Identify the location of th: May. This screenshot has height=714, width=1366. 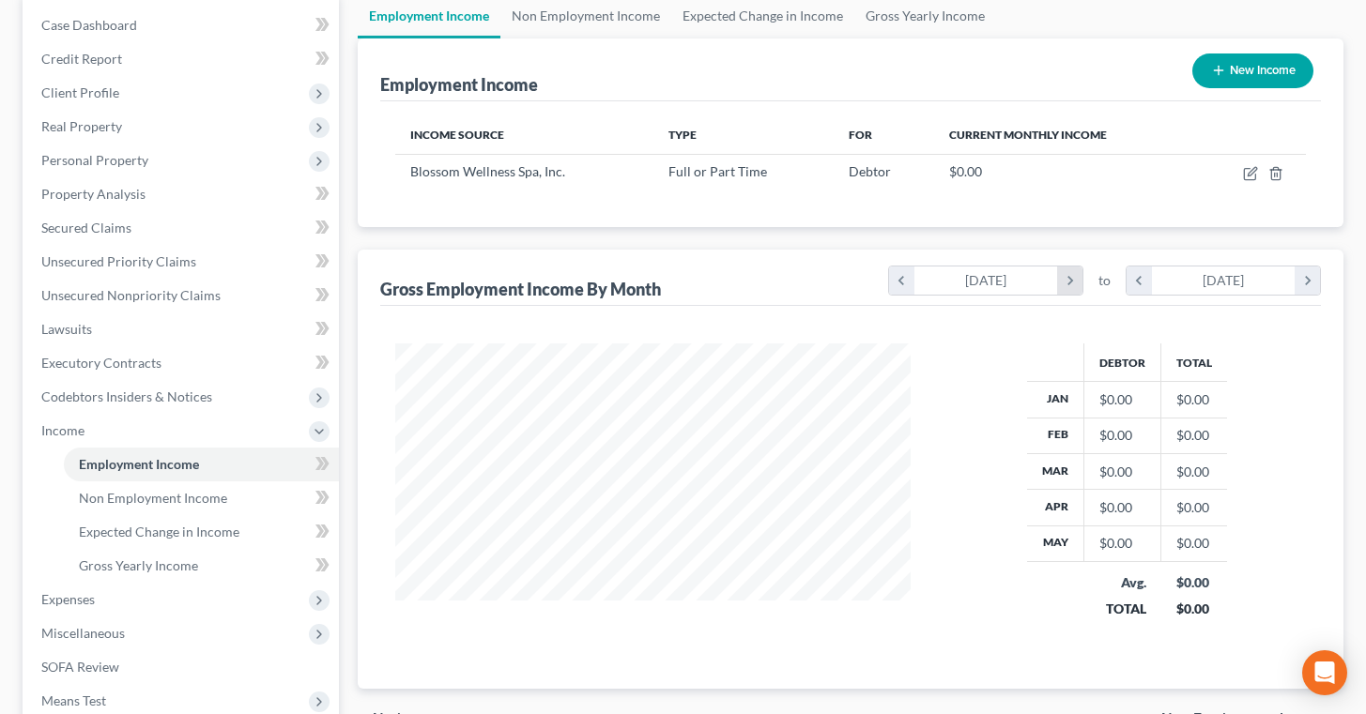
(1055, 544).